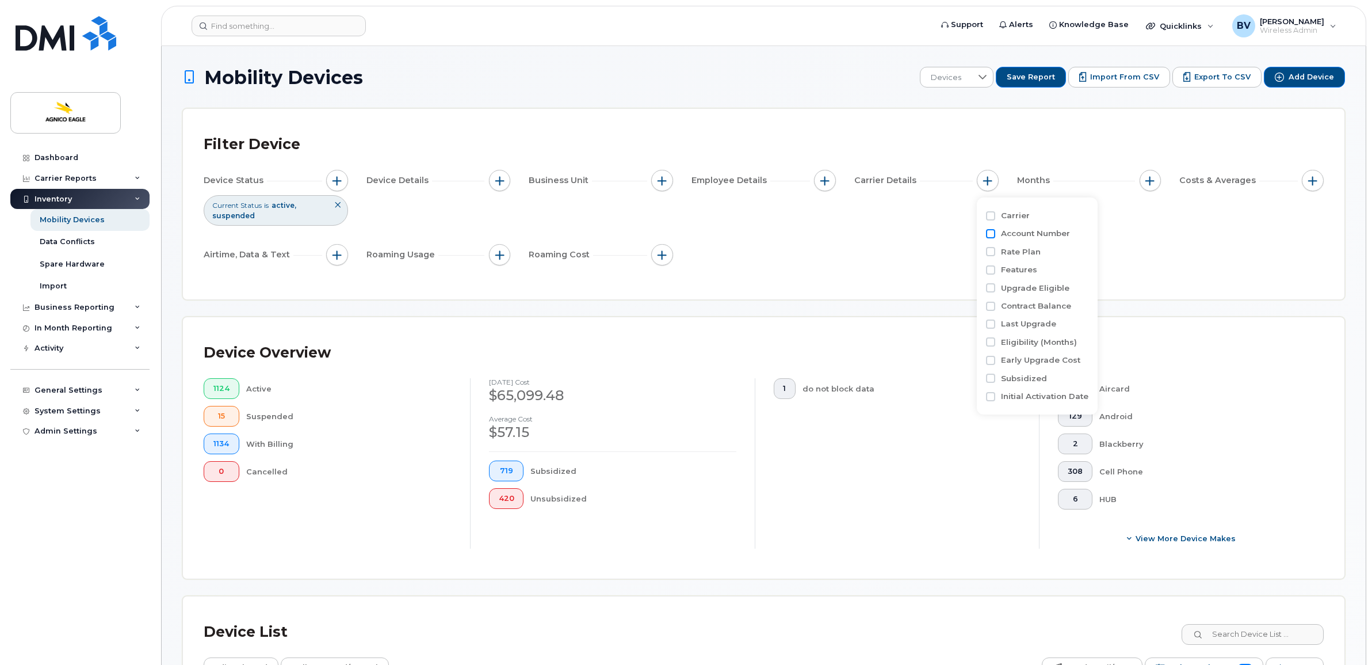 The image size is (1372, 665). What do you see at coordinates (349, 444) in the screenshot?
I see `div: With Billing` at bounding box center [349, 444].